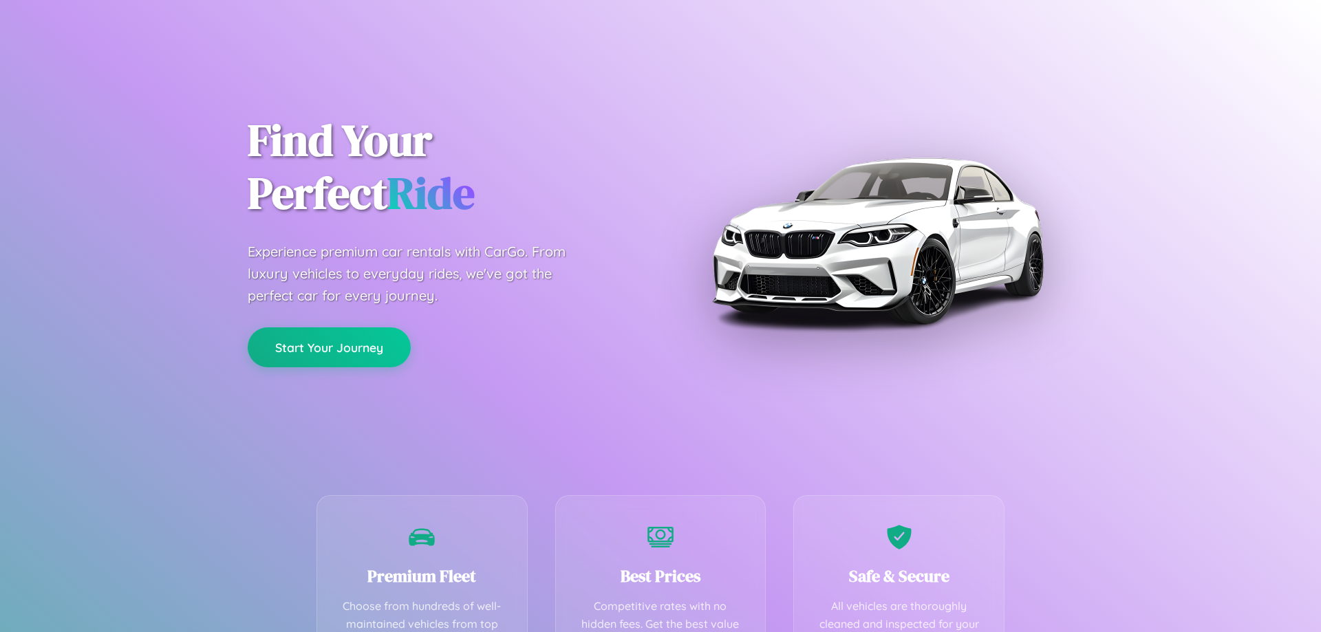 Image resolution: width=1321 pixels, height=632 pixels. I want to click on h1: Find Your Perfect, so click(444, 167).